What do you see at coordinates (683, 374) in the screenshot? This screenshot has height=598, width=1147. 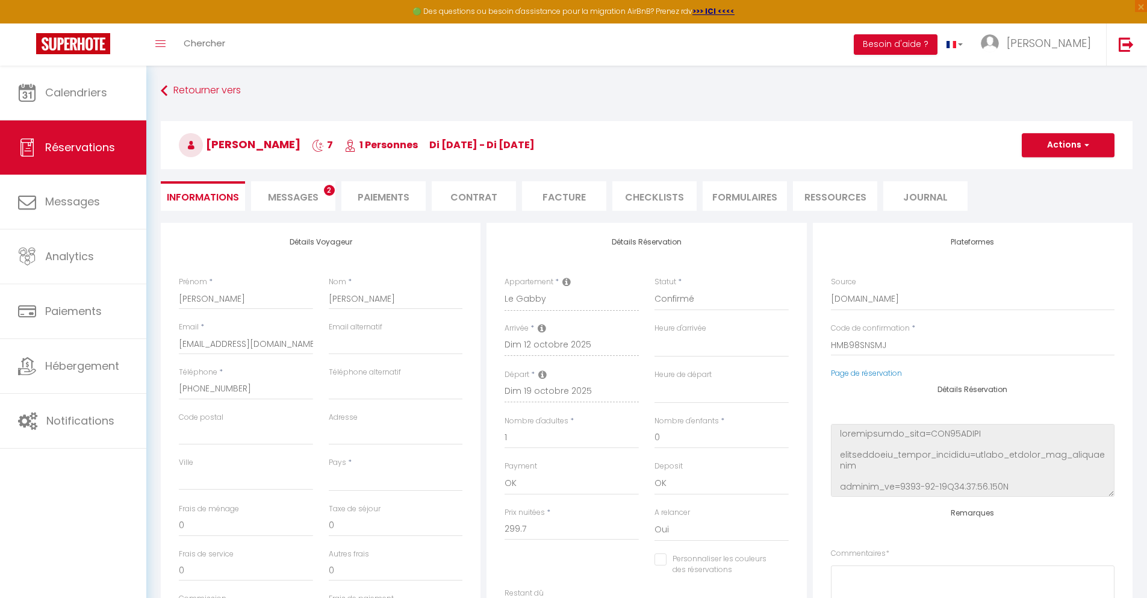 I see `label: Heure de départ` at bounding box center [683, 374].